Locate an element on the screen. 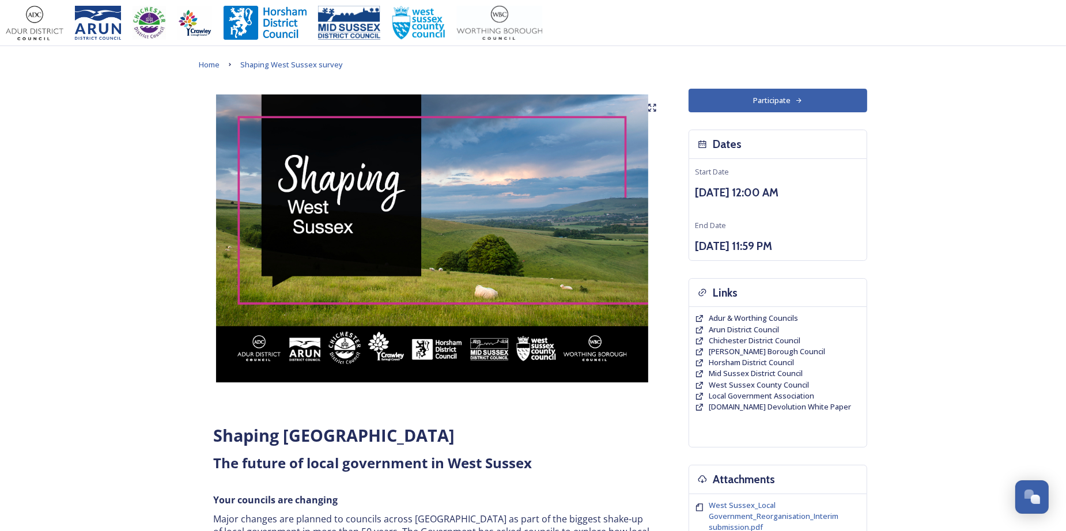 Image resolution: width=1066 pixels, height=531 pixels. a: Home is located at coordinates (209, 65).